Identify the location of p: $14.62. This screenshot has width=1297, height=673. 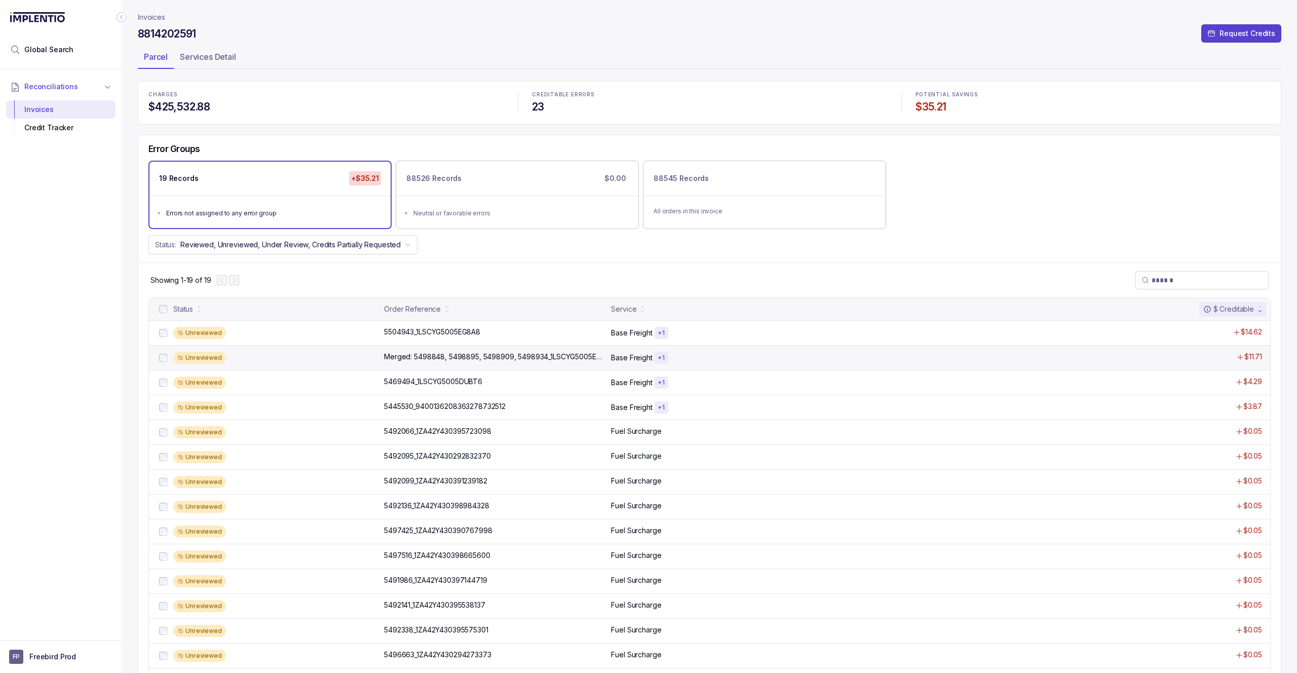
(1251, 332).